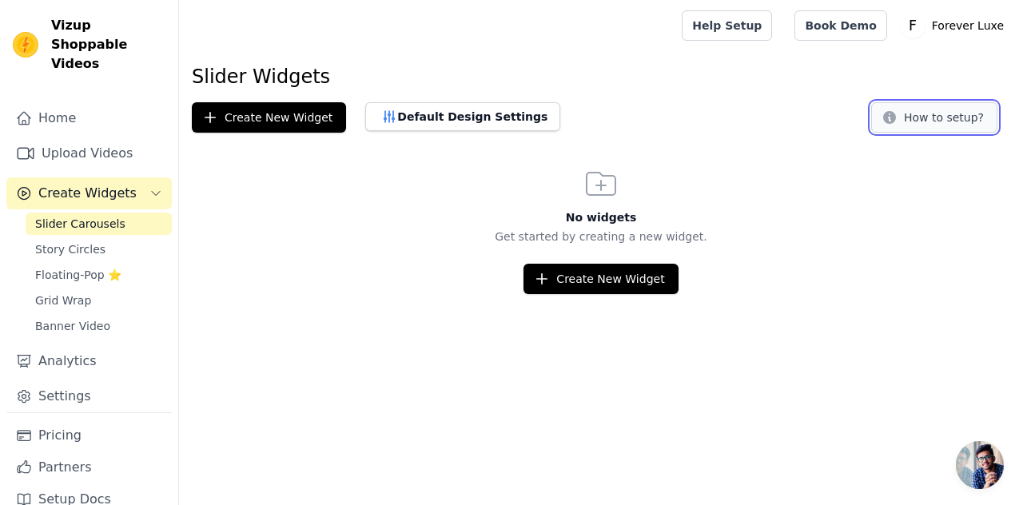  I want to click on a: Grid Wrap, so click(98, 301).